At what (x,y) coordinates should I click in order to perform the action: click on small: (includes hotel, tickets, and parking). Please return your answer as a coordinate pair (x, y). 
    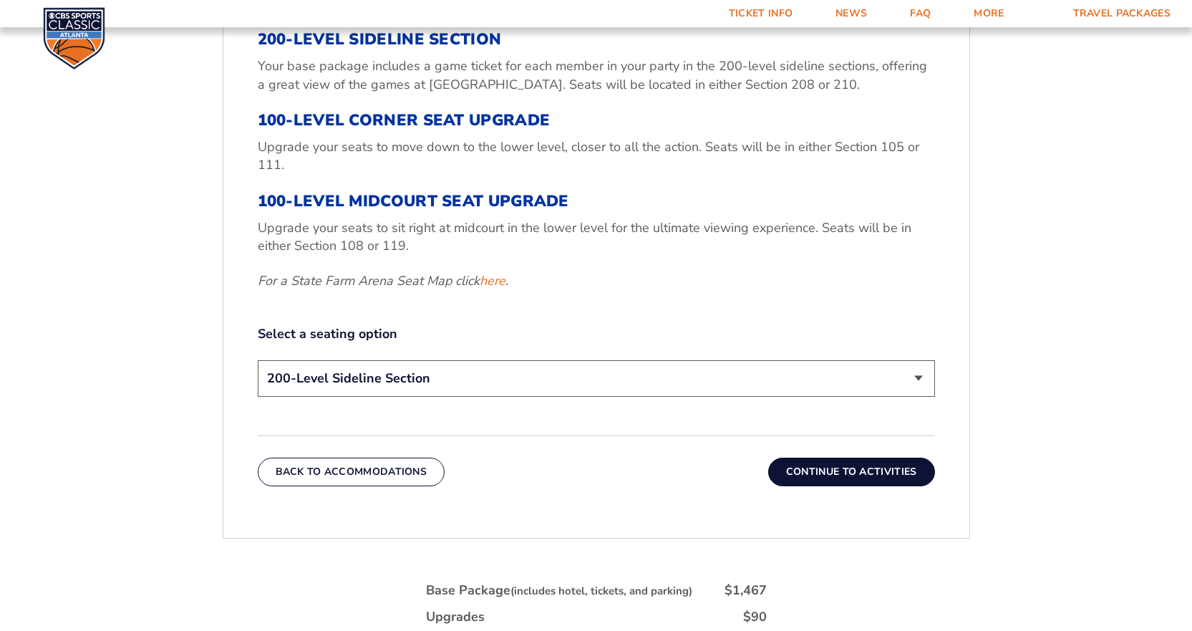
    Looking at the image, I should click on (601, 591).